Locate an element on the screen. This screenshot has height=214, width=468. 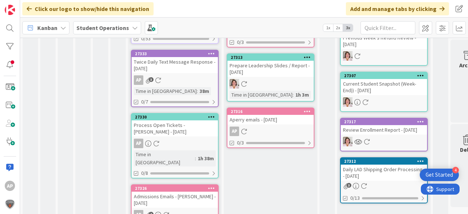
span: 0/8 is located at coordinates (144, 173).